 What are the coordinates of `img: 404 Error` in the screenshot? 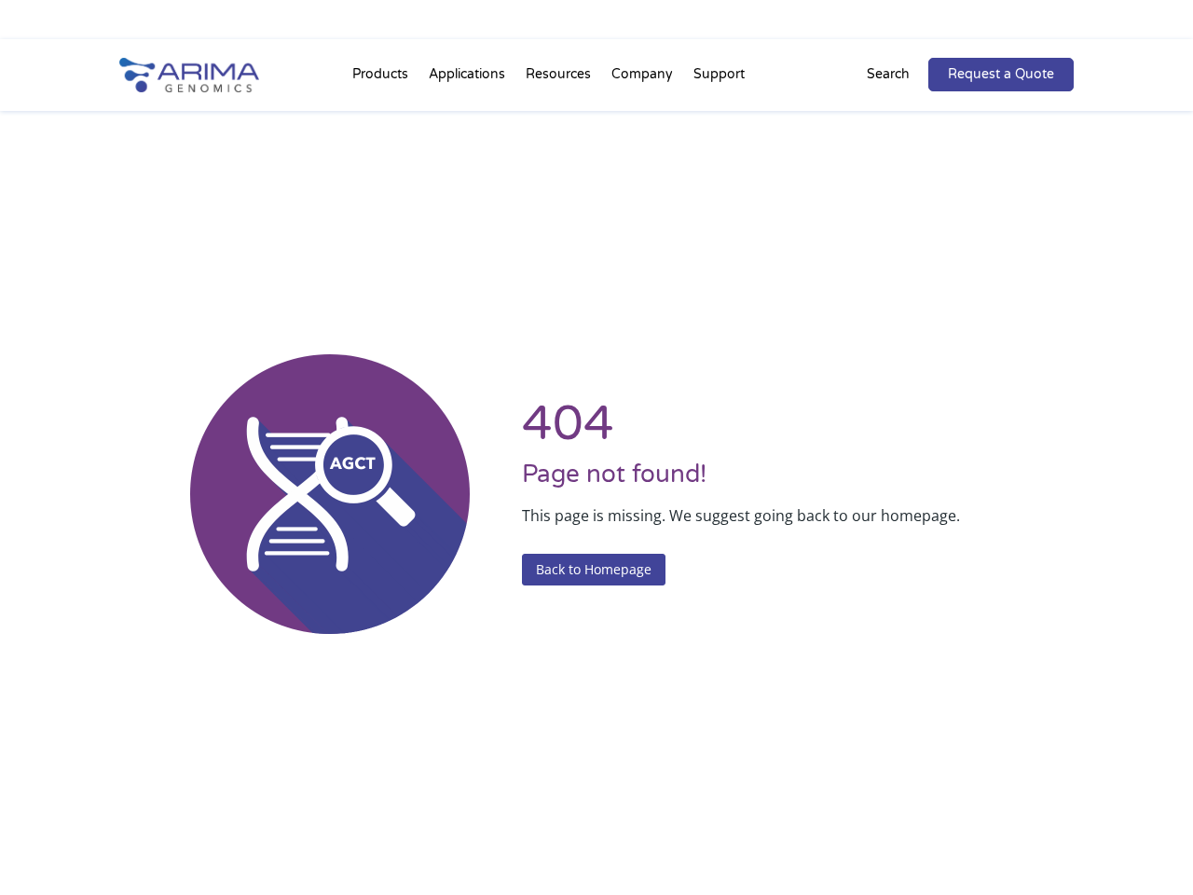 It's located at (330, 494).